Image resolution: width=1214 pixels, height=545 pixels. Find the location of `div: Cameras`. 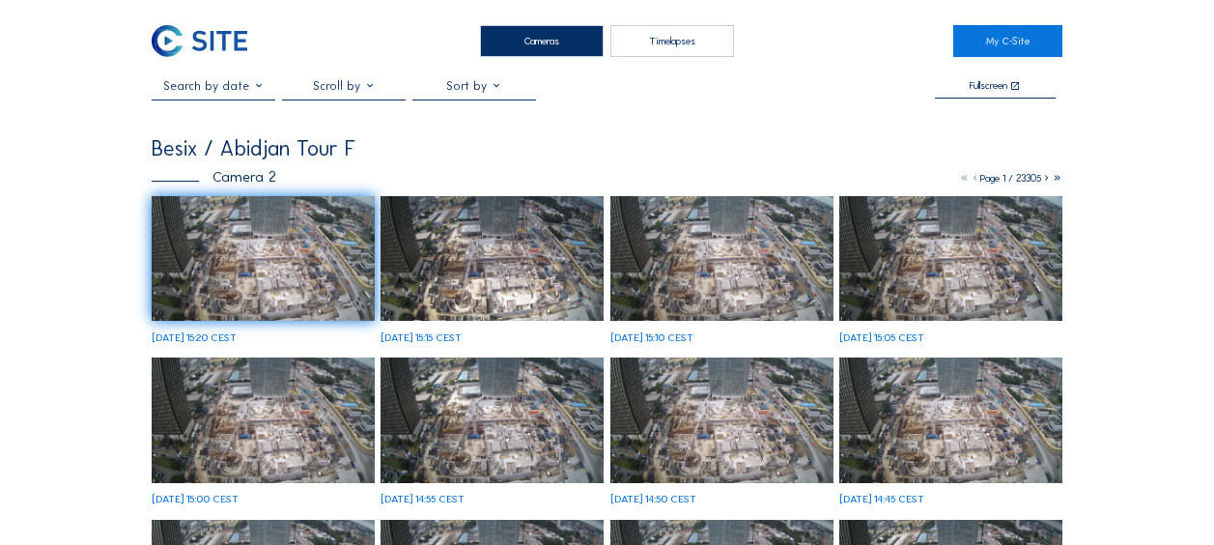

div: Cameras is located at coordinates (542, 41).